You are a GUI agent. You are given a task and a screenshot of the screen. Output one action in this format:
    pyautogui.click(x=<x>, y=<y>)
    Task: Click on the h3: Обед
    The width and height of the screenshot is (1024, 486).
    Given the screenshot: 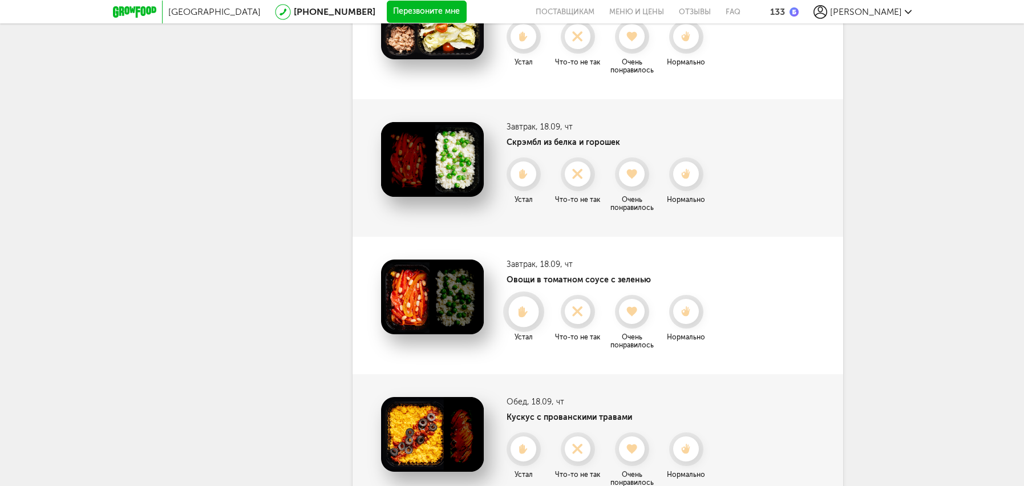 What is the action you would take?
    pyautogui.click(x=609, y=402)
    